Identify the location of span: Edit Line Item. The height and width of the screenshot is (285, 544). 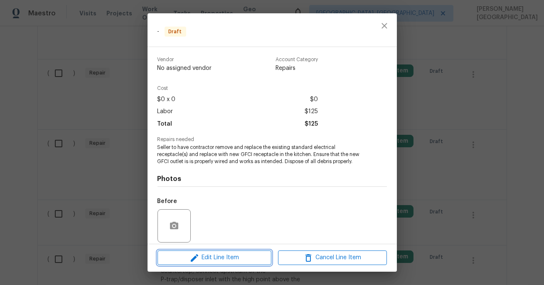
(215, 257).